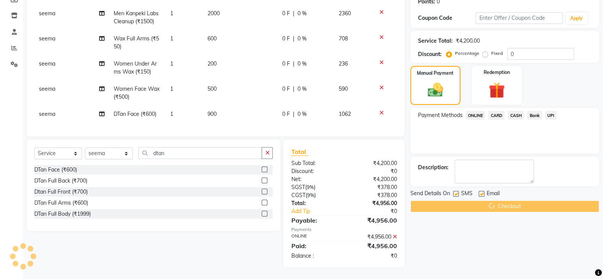 This screenshot has width=603, height=279. What do you see at coordinates (435, 73) in the screenshot?
I see `label: Manual Payment` at bounding box center [435, 73].